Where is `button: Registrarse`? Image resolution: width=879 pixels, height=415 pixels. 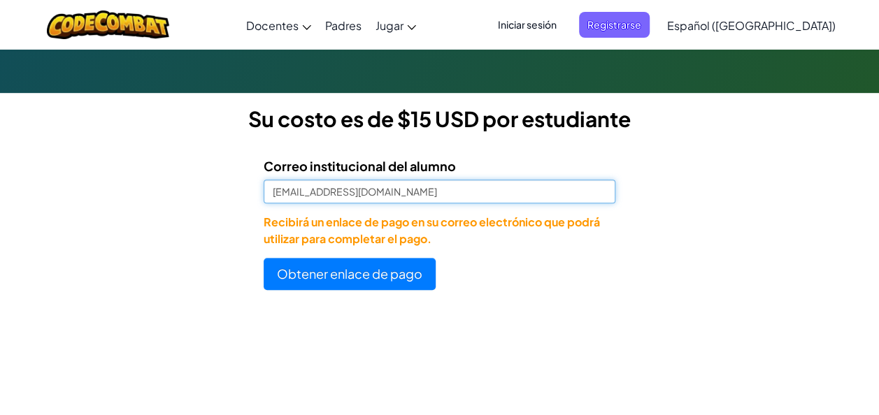
button: Registrarse is located at coordinates (614, 24).